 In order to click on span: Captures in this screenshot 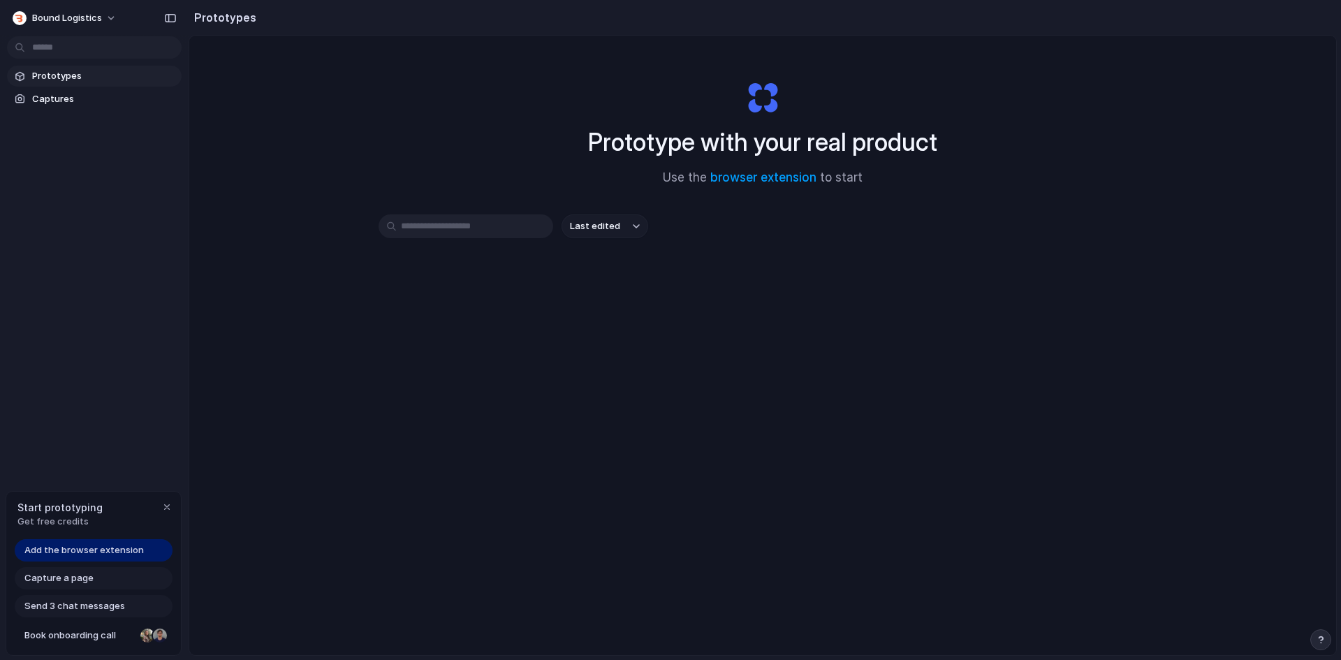, I will do `click(104, 99)`.